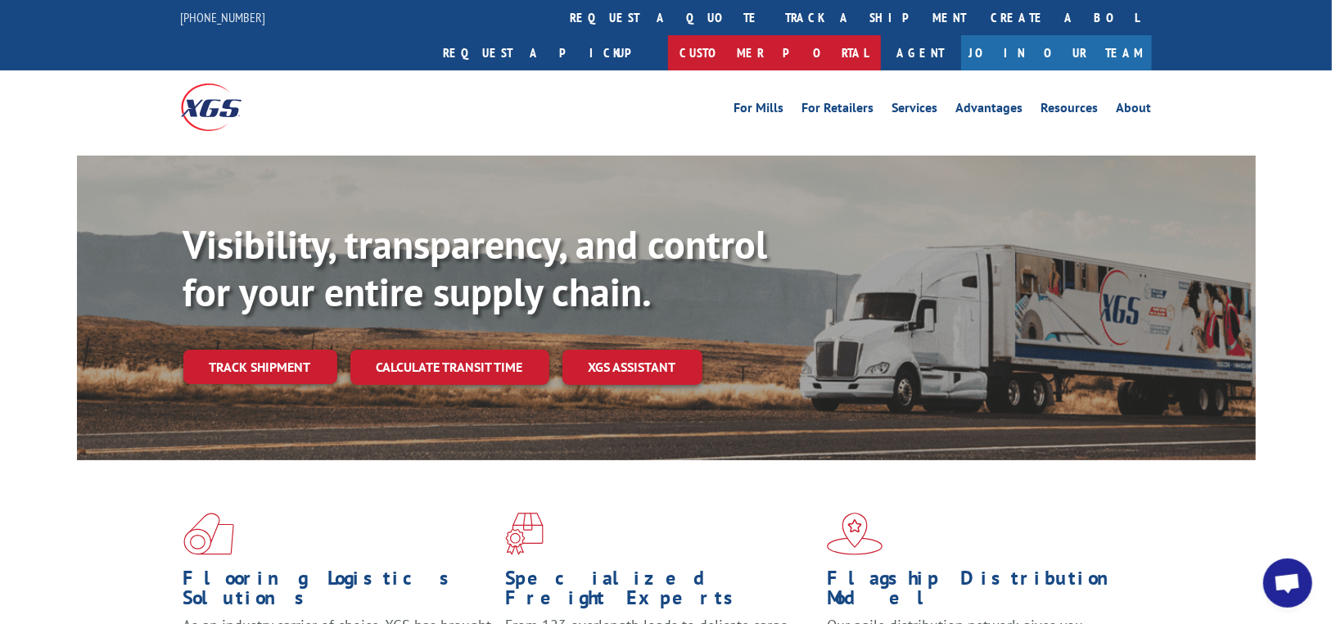 Image resolution: width=1332 pixels, height=624 pixels. What do you see at coordinates (1288, 583) in the screenshot?
I see `div: Open chat` at bounding box center [1288, 583].